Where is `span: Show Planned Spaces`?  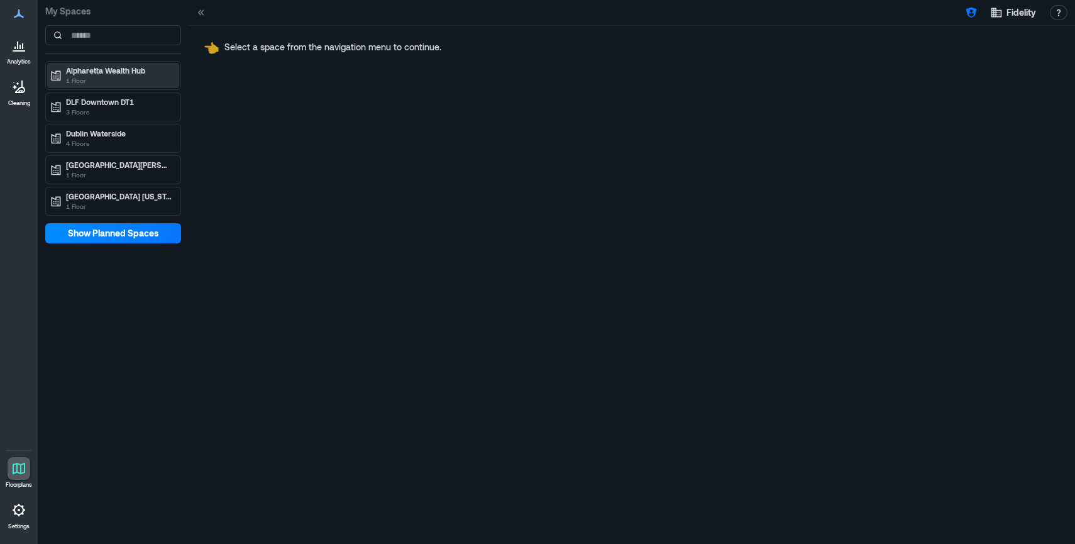
span: Show Planned Spaces is located at coordinates (113, 233).